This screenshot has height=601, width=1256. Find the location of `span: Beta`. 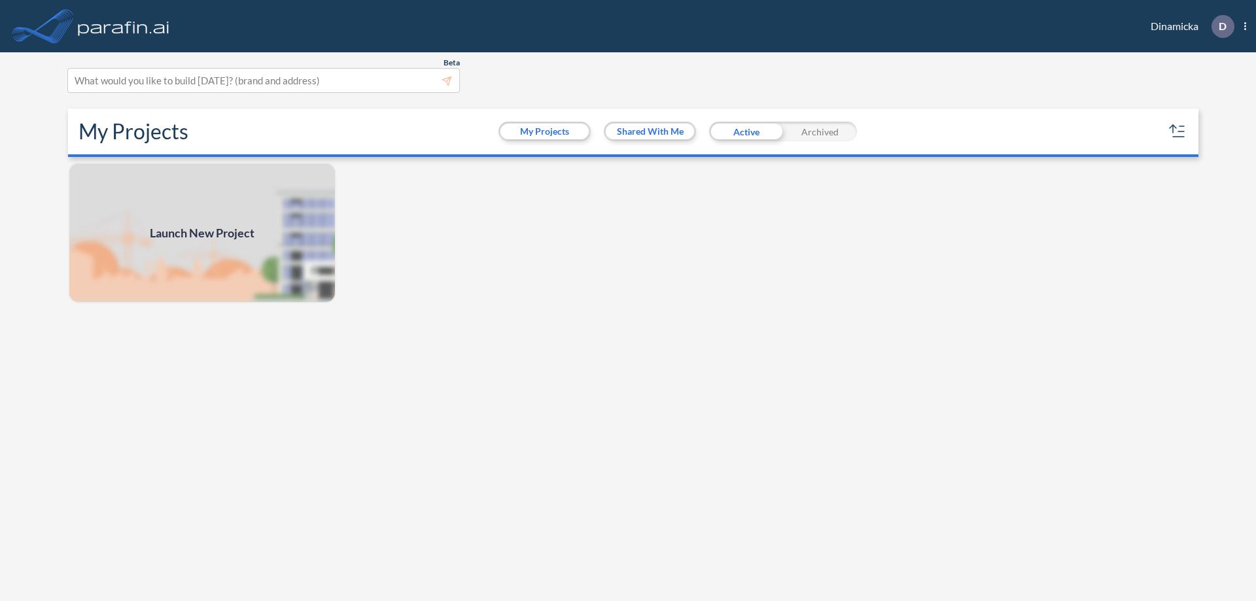

span: Beta is located at coordinates (451, 63).